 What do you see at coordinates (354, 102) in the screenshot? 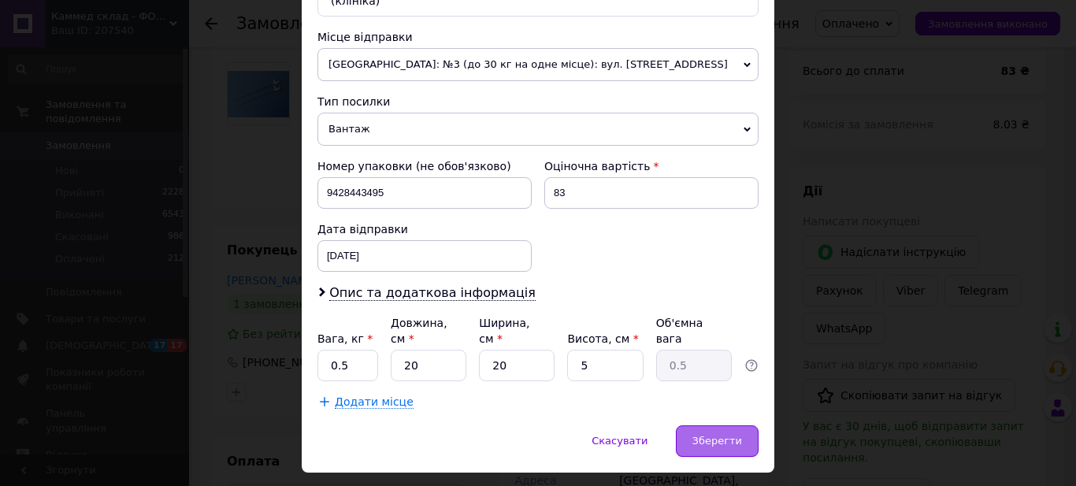
I see `span: Тип посилки` at bounding box center [354, 102].